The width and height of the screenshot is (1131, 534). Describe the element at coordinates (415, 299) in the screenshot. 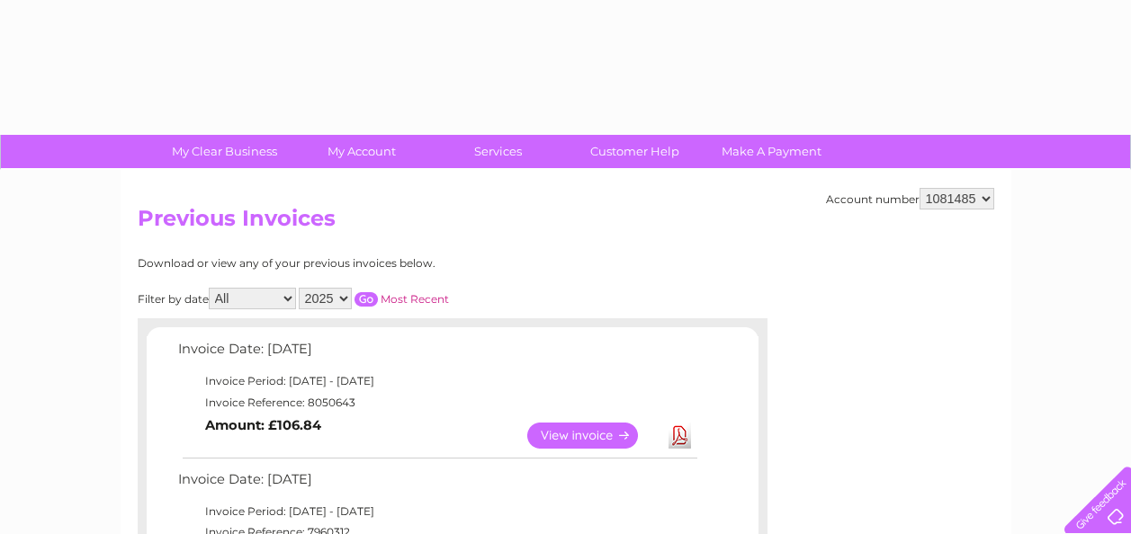

I see `a: Most Recent` at that location.